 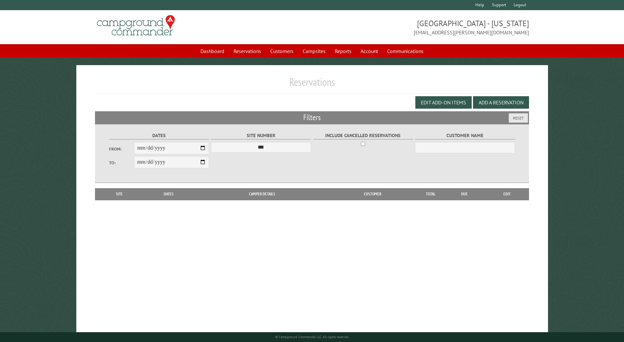 I want to click on a: Customers, so click(x=282, y=51).